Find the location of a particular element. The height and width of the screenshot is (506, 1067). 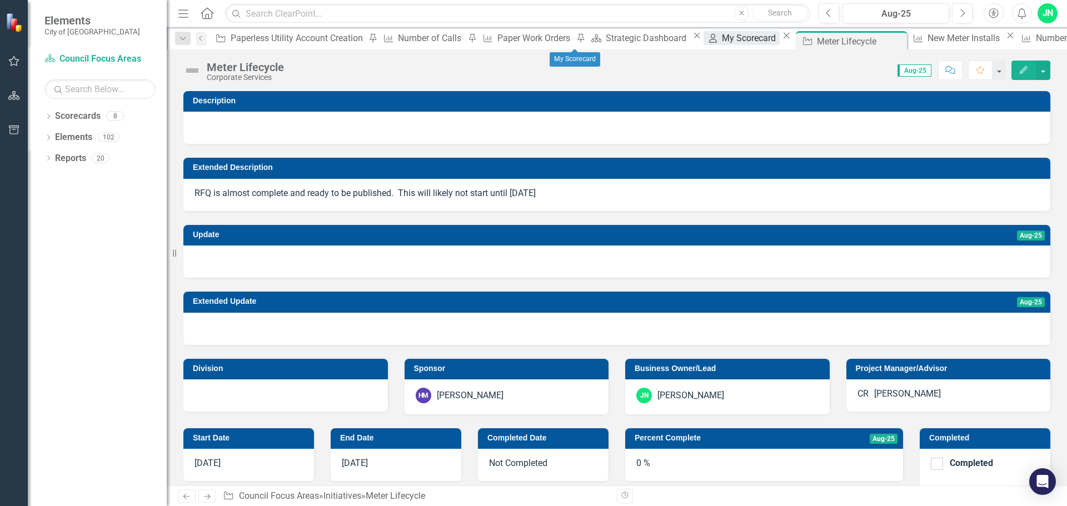

span: Search is located at coordinates (780, 13).